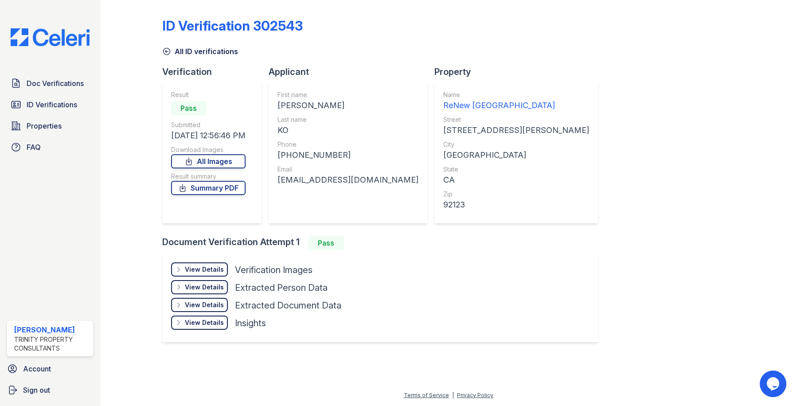 Image resolution: width=797 pixels, height=406 pixels. Describe the element at coordinates (208, 188) in the screenshot. I see `a: Summary PDF` at that location.